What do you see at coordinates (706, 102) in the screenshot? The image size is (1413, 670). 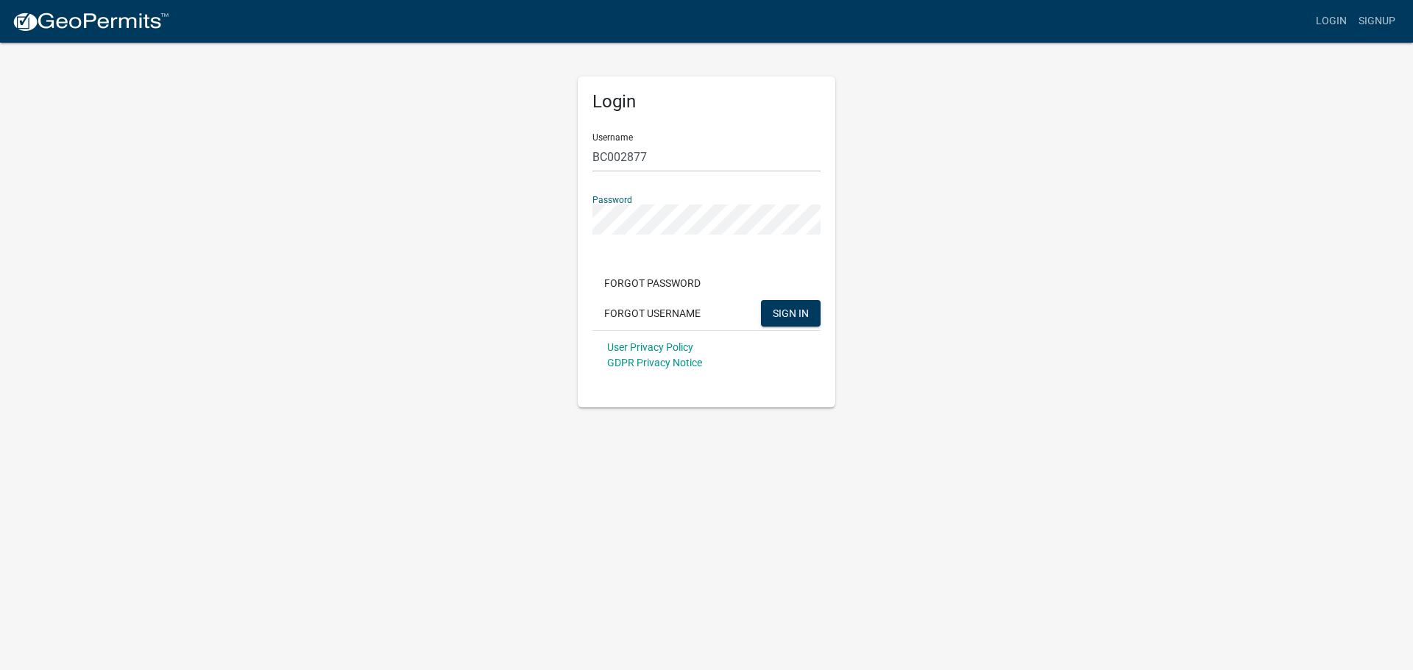 I see `h5: Login` at bounding box center [706, 102].